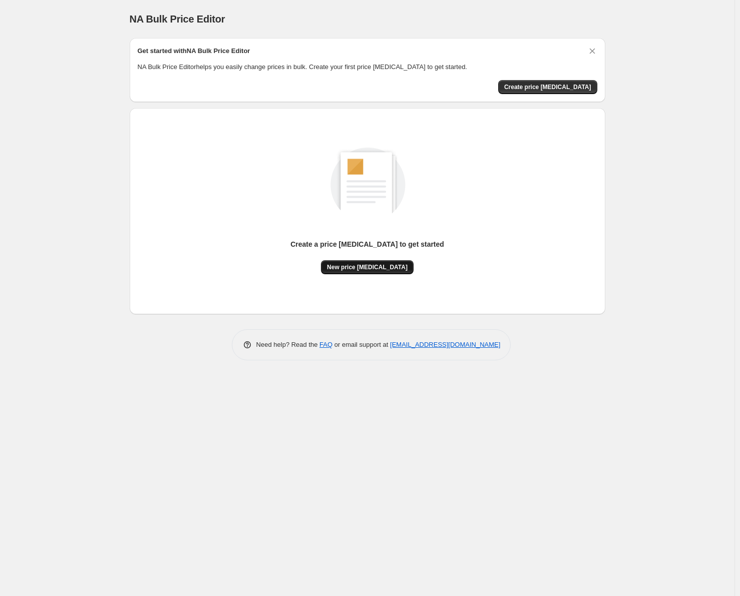 This screenshot has width=740, height=596. What do you see at coordinates (288, 344) in the screenshot?
I see `span: Need help? Read the` at bounding box center [288, 344].